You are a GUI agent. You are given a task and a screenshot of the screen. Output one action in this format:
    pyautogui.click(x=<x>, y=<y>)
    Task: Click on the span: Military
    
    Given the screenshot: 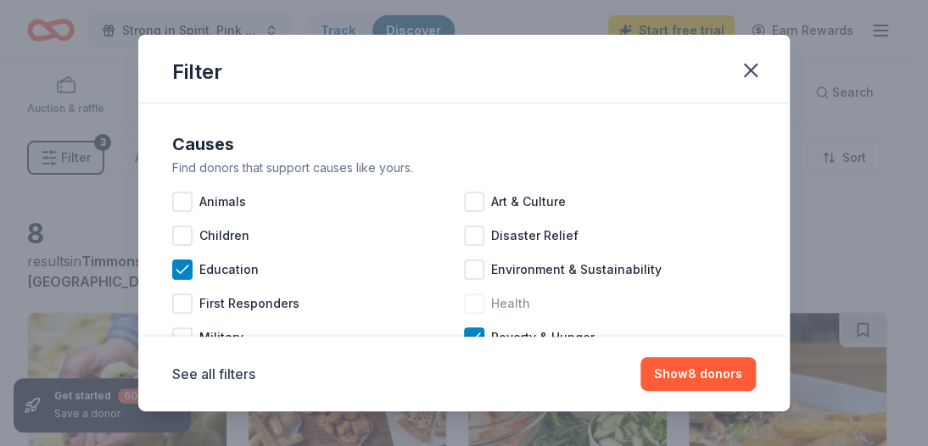 What is the action you would take?
    pyautogui.click(x=222, y=338)
    